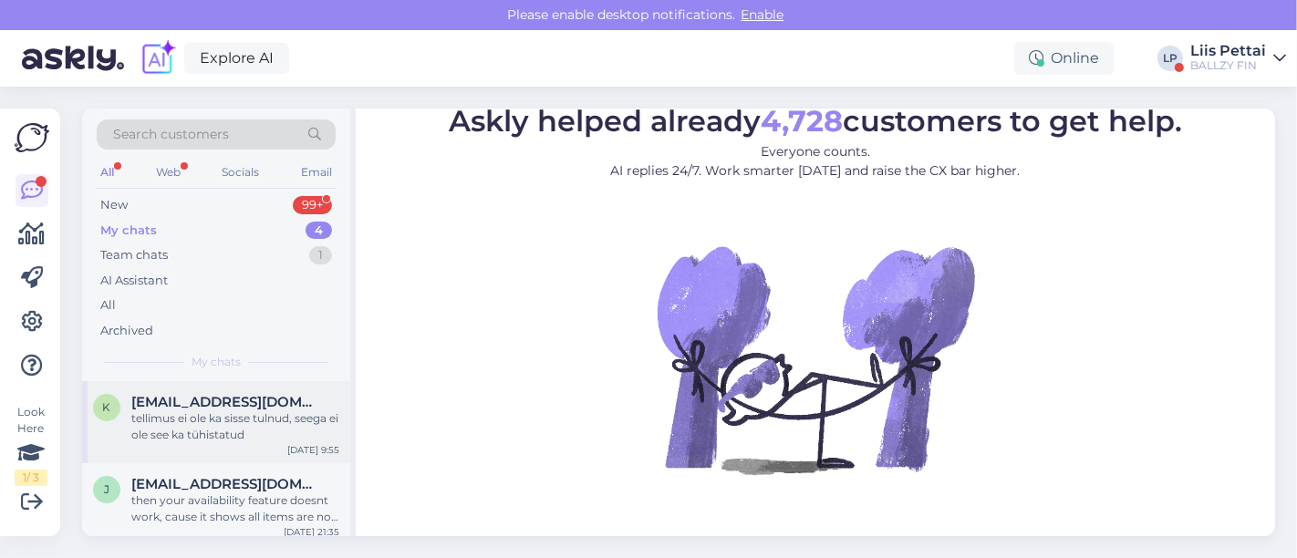 This screenshot has width=1297, height=558. What do you see at coordinates (1063, 58) in the screenshot?
I see `div: Online` at bounding box center [1063, 58].